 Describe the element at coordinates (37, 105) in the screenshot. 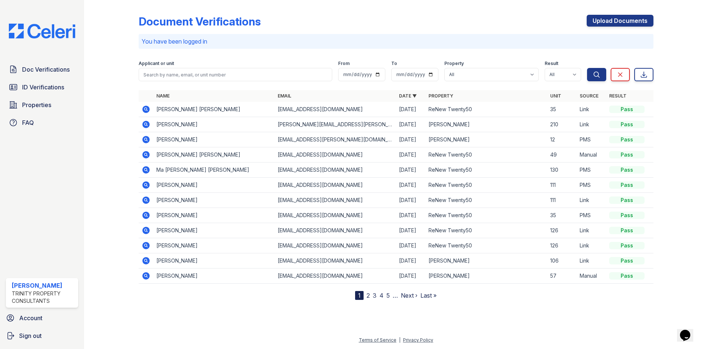

I see `span: Properties` at that location.